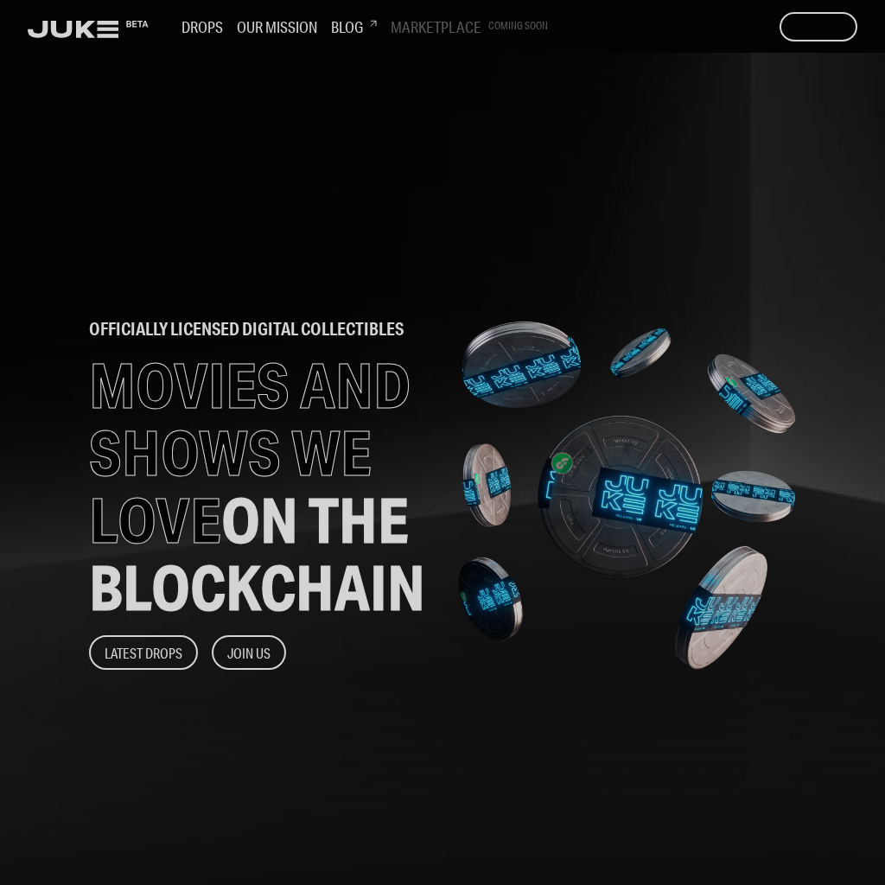 The image size is (885, 885). I want to click on h1: MOVIES AND SHOWS WE LOVE, so click(257, 486).